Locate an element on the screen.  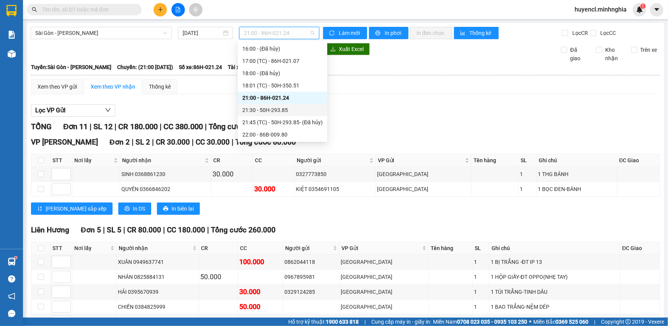
div: 1 THG BÁNH is located at coordinates (577, 174).